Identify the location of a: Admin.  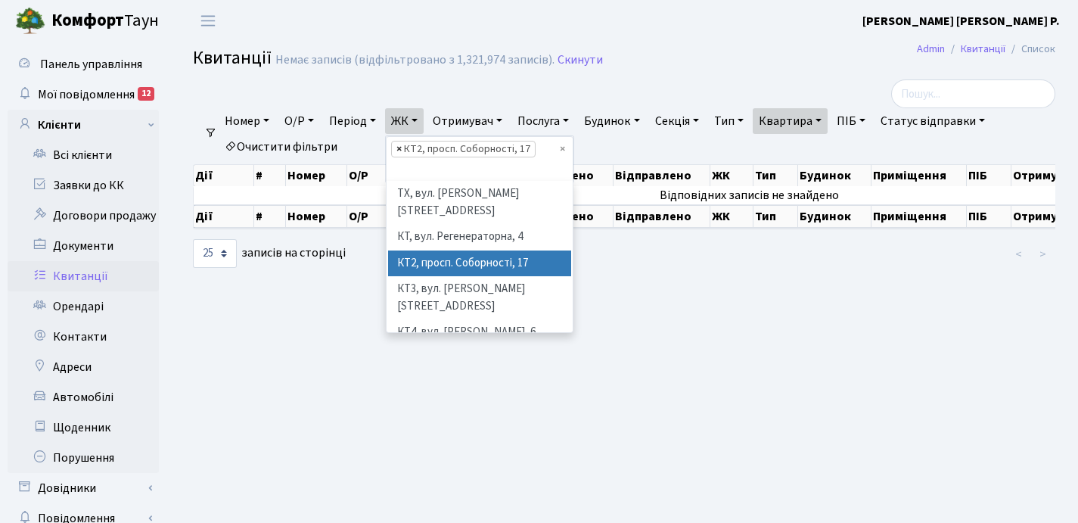
(930, 48).